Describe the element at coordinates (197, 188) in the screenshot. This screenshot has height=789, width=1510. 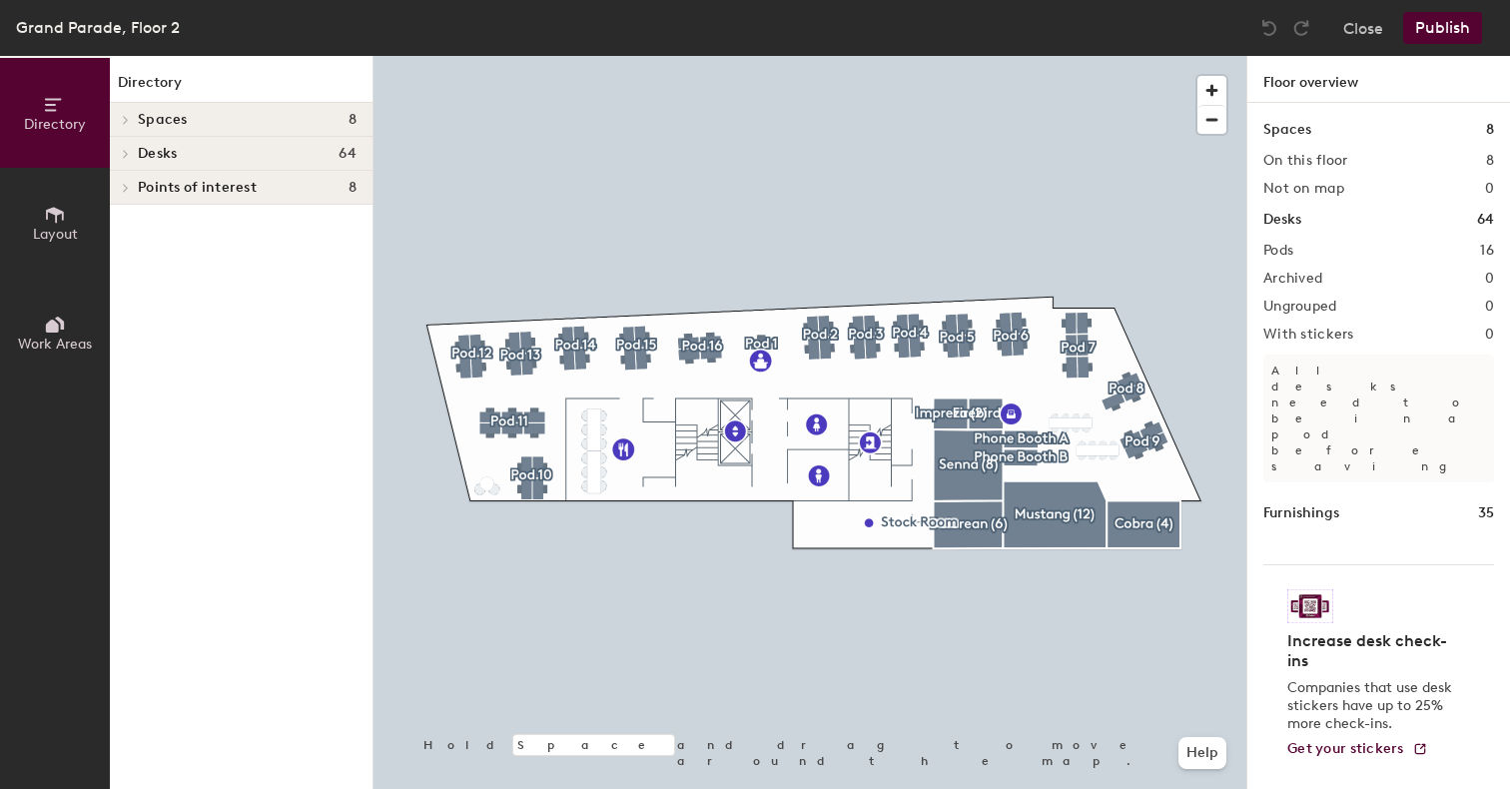
I see `span: Points of interest` at that location.